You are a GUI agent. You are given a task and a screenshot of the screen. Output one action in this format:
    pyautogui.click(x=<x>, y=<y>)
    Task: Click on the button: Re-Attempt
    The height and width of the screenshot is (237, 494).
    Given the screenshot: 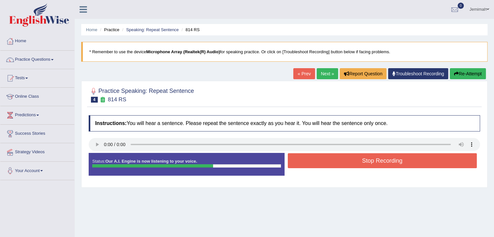 What is the action you would take?
    pyautogui.click(x=468, y=74)
    